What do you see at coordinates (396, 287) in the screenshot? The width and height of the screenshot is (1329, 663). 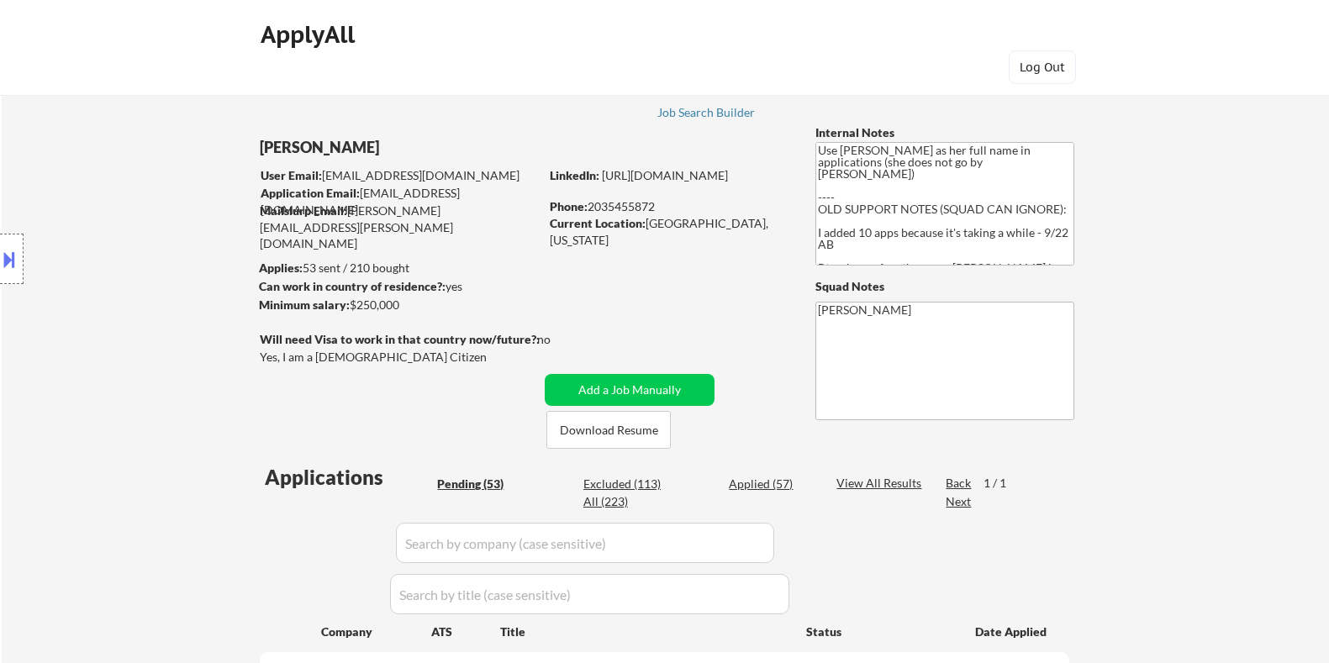 I see `div: yes` at bounding box center [396, 287].